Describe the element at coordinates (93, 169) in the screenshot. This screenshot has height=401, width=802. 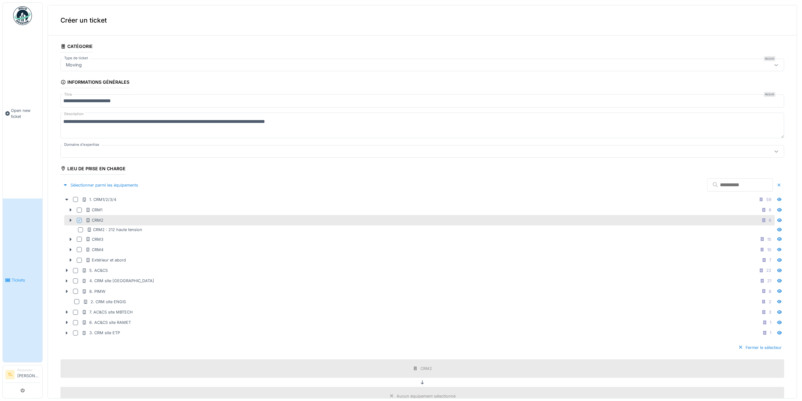
I see `div: Lieu de prise en charge` at that location.